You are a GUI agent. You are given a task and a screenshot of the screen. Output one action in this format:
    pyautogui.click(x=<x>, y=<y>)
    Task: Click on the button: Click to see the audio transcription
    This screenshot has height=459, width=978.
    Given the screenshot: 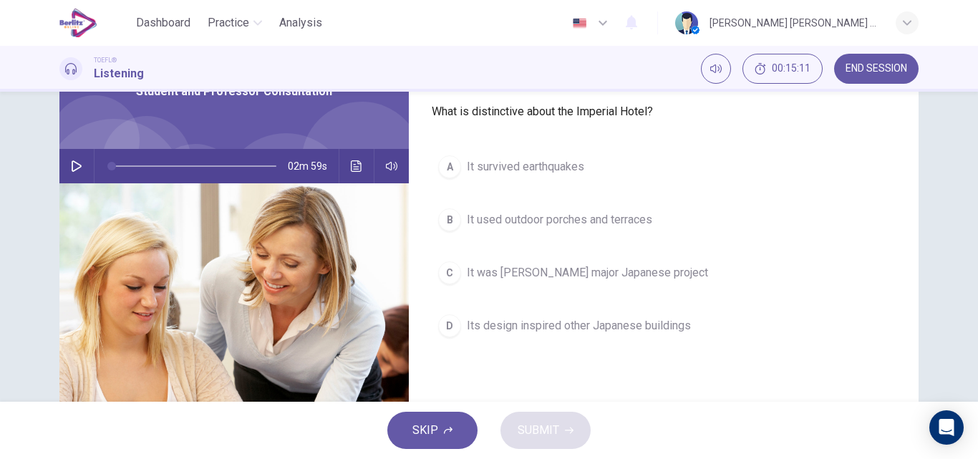 What is the action you would take?
    pyautogui.click(x=357, y=166)
    